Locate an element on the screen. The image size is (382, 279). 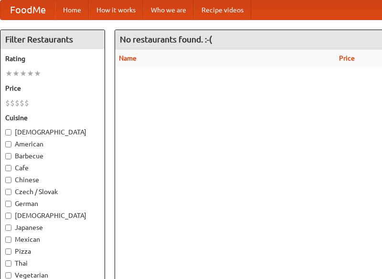
label: Mexican is located at coordinates (52, 239).